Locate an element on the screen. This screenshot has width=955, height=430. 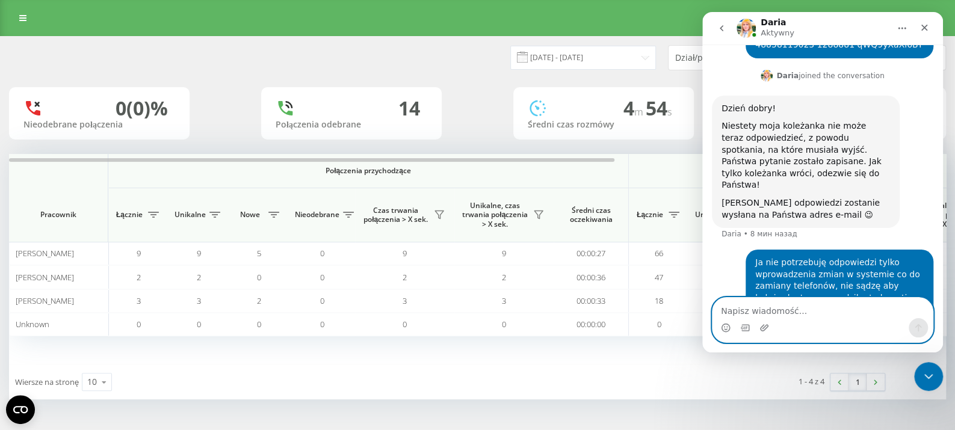
span: Nowe is located at coordinates (250, 215).